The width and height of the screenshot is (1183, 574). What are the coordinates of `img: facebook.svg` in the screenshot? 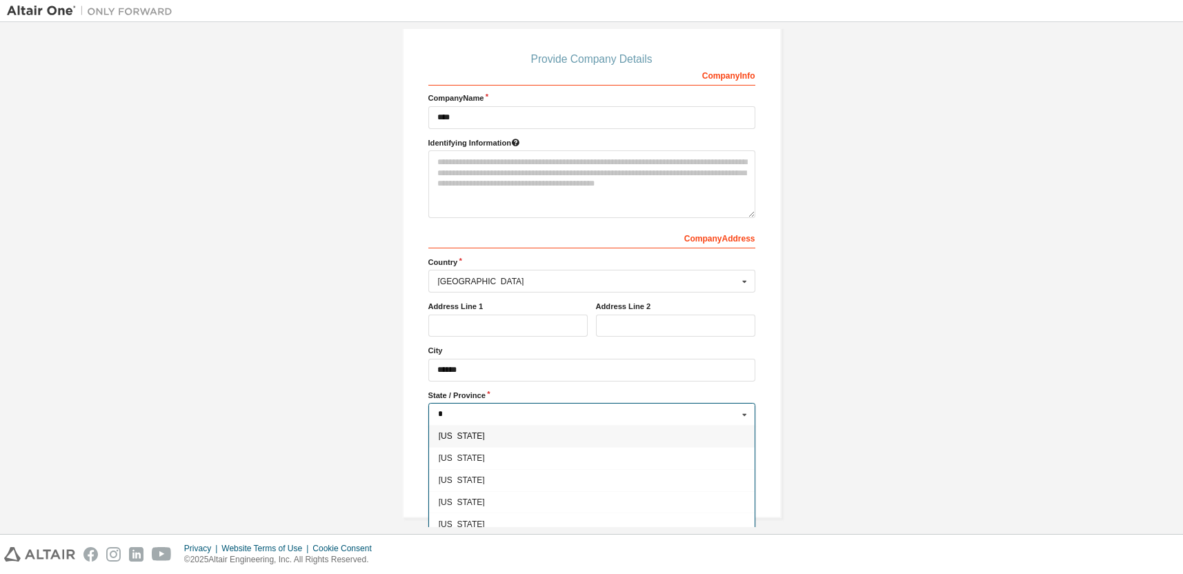 It's located at (90, 554).